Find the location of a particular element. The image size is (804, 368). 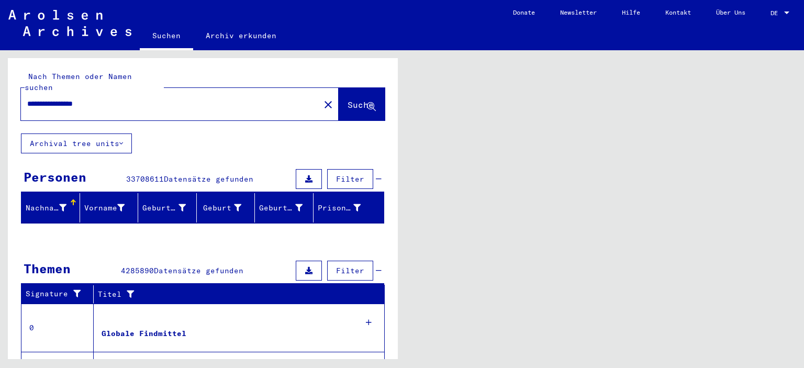

div: Globale Findmittel is located at coordinates (144, 334).